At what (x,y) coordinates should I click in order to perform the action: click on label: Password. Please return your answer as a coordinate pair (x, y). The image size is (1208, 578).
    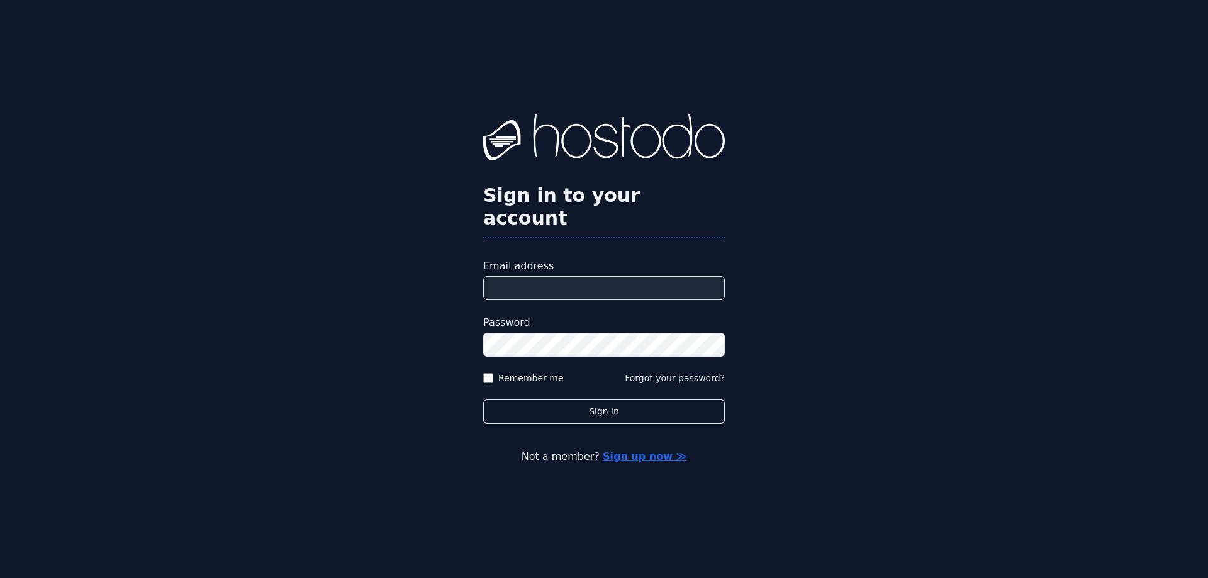
    Looking at the image, I should click on (604, 323).